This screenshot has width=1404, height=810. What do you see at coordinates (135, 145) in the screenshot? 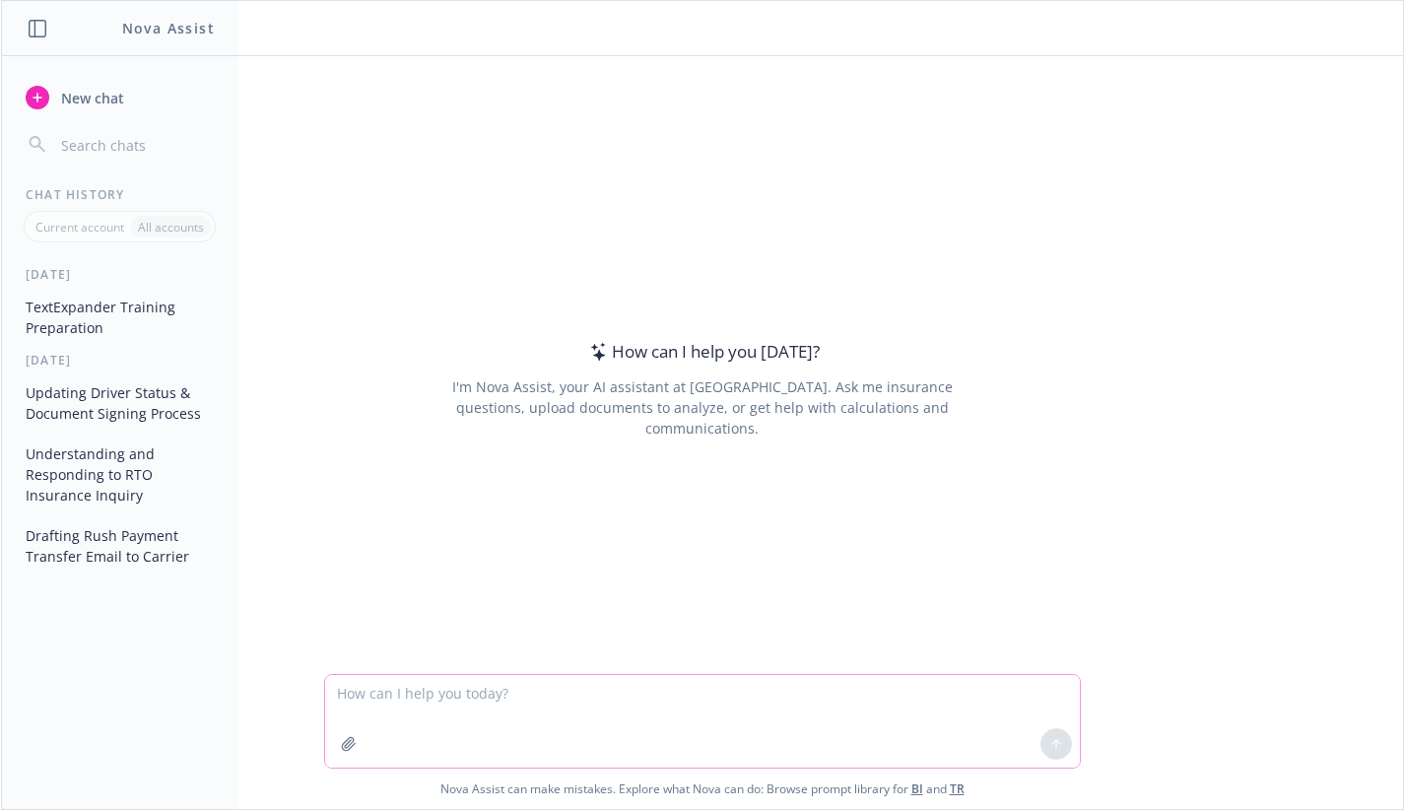
I see `input: Search chats` at bounding box center [135, 145].